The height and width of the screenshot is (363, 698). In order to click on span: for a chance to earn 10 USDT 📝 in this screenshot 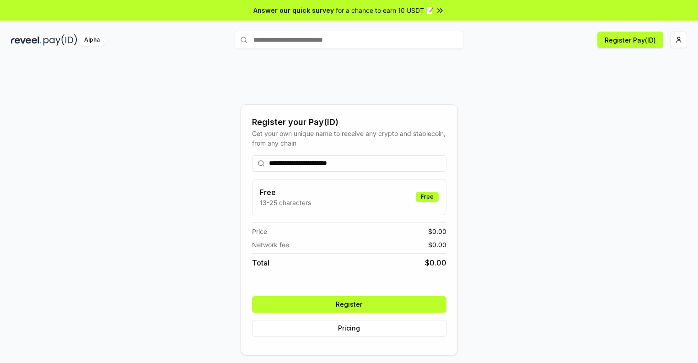, I will do `click(385, 10)`.